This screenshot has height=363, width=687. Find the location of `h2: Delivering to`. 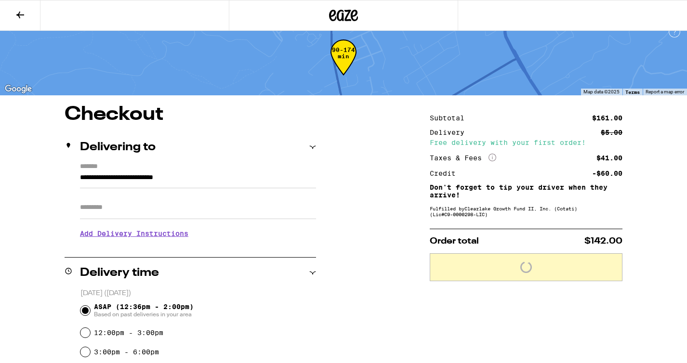

h2: Delivering to is located at coordinates (118, 147).